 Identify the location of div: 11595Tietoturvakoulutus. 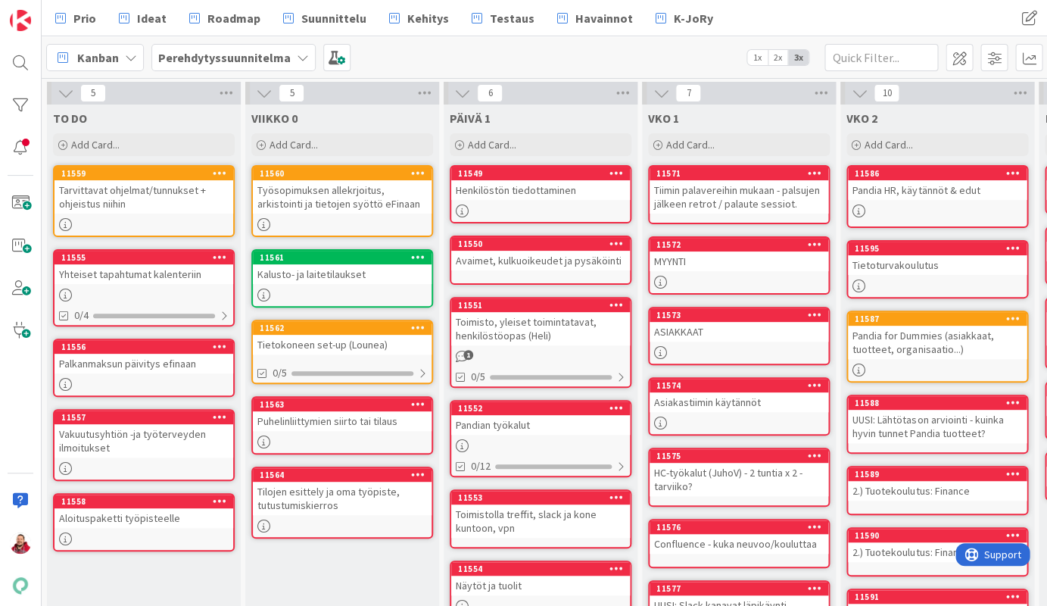
(937, 258).